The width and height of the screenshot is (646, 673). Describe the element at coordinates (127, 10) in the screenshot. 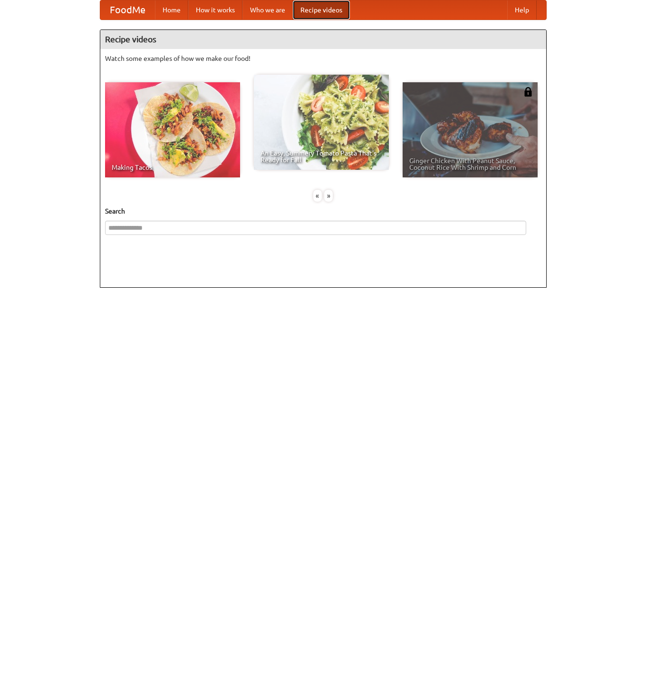

I see `a: FoodMe` at that location.